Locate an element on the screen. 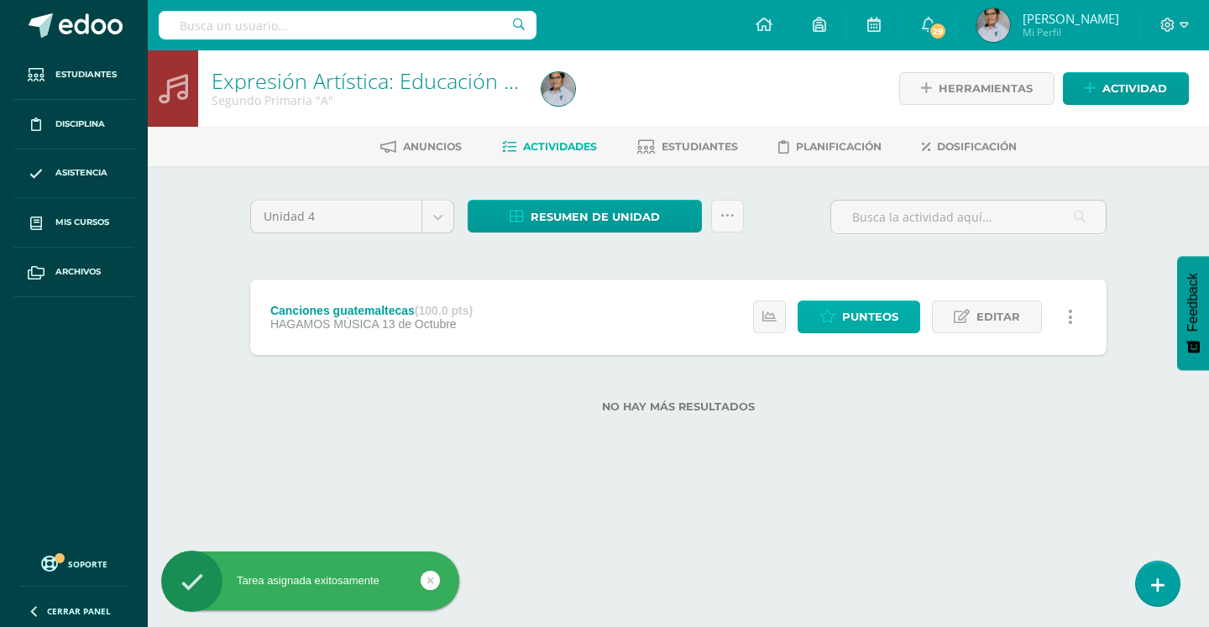 Image resolution: width=1209 pixels, height=627 pixels. span: Editar is located at coordinates (998, 316).